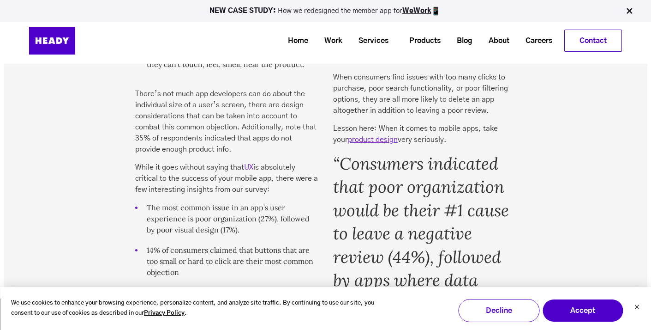  Describe the element at coordinates (425, 134) in the screenshot. I see `p: Lesson here: When it comes to mobile apps, take your very seriously.` at that location.